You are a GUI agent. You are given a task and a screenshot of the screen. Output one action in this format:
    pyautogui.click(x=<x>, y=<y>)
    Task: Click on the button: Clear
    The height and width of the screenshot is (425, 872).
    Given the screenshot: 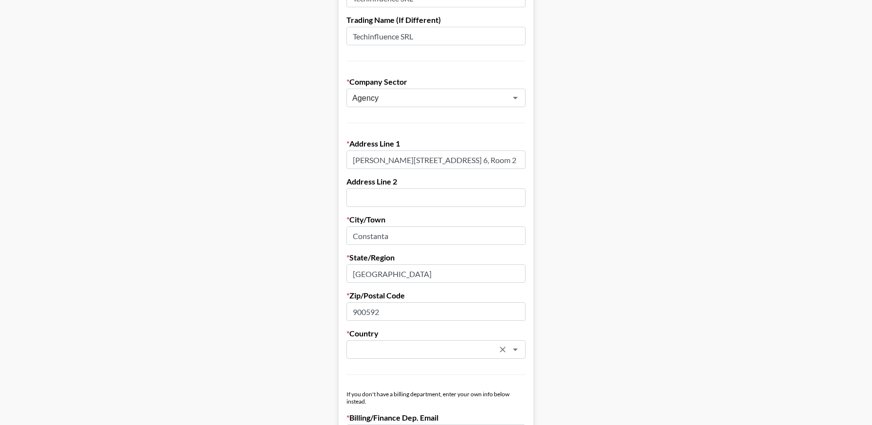 What is the action you would take?
    pyautogui.click(x=503, y=349)
    